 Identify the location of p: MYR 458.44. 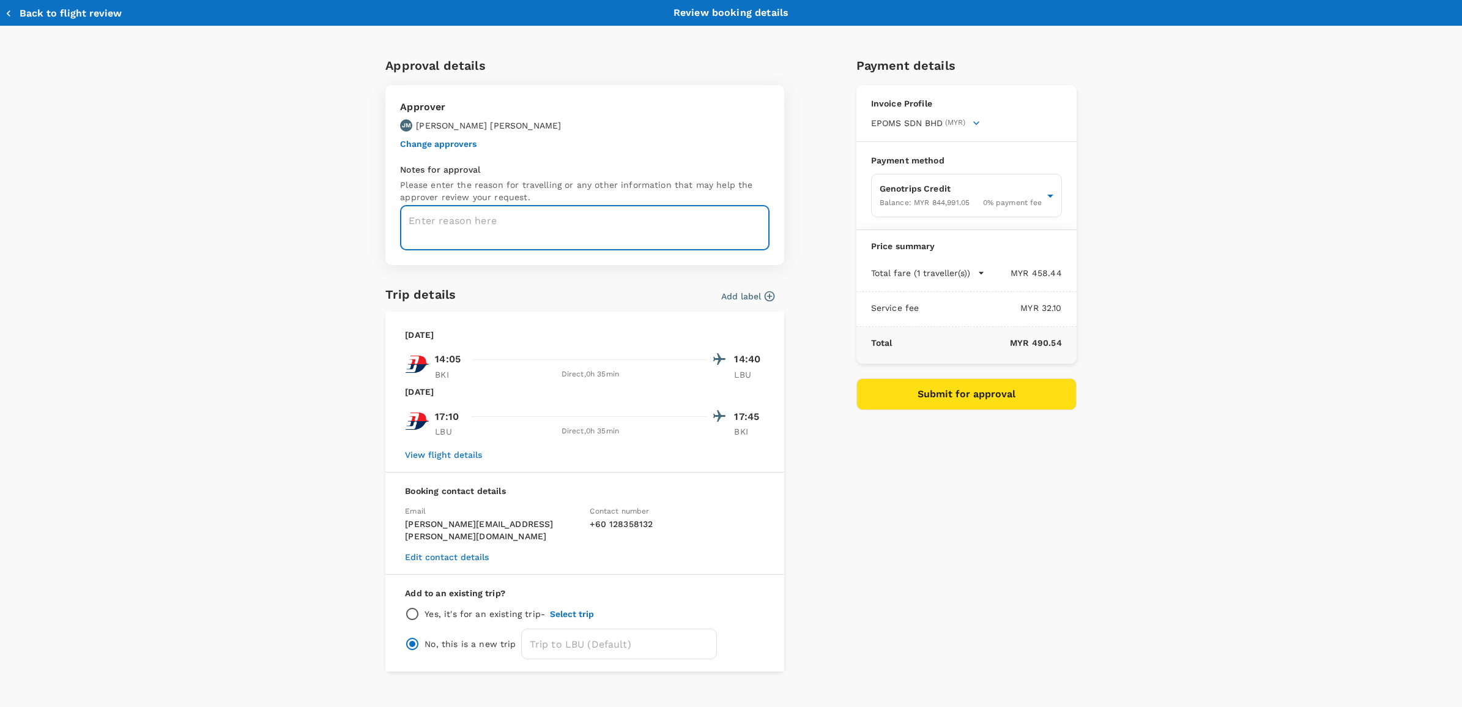
(1023, 273).